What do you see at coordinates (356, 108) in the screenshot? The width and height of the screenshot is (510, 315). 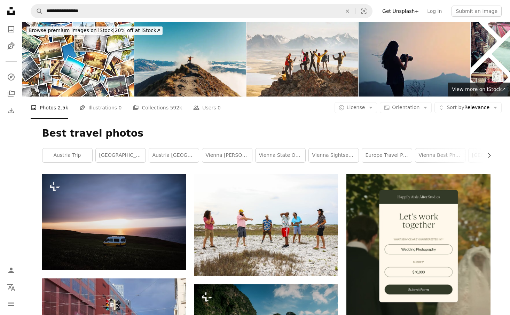 I see `button: License` at bounding box center [356, 108].